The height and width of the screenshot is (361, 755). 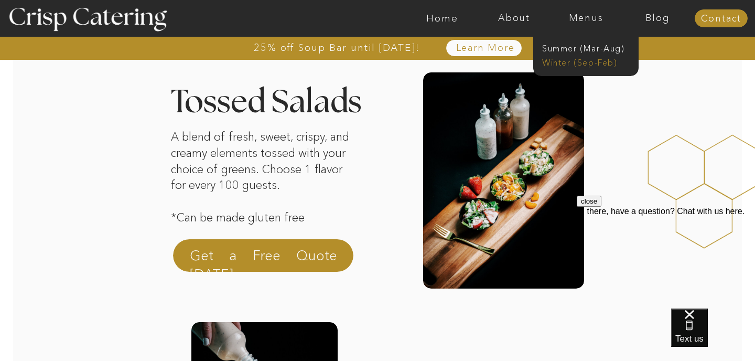 What do you see at coordinates (260, 176) in the screenshot?
I see `p: A blend of fresh, sweet, crispy, and creamy elements tossed with your choice of greens. Choose 1 ...` at bounding box center [260, 176].